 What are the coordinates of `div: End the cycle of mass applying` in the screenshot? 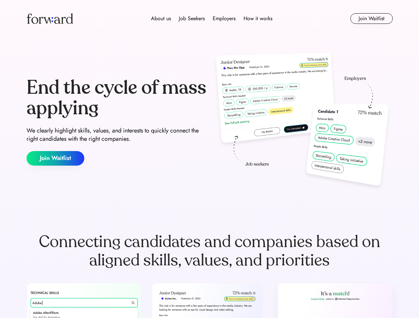 It's located at (117, 98).